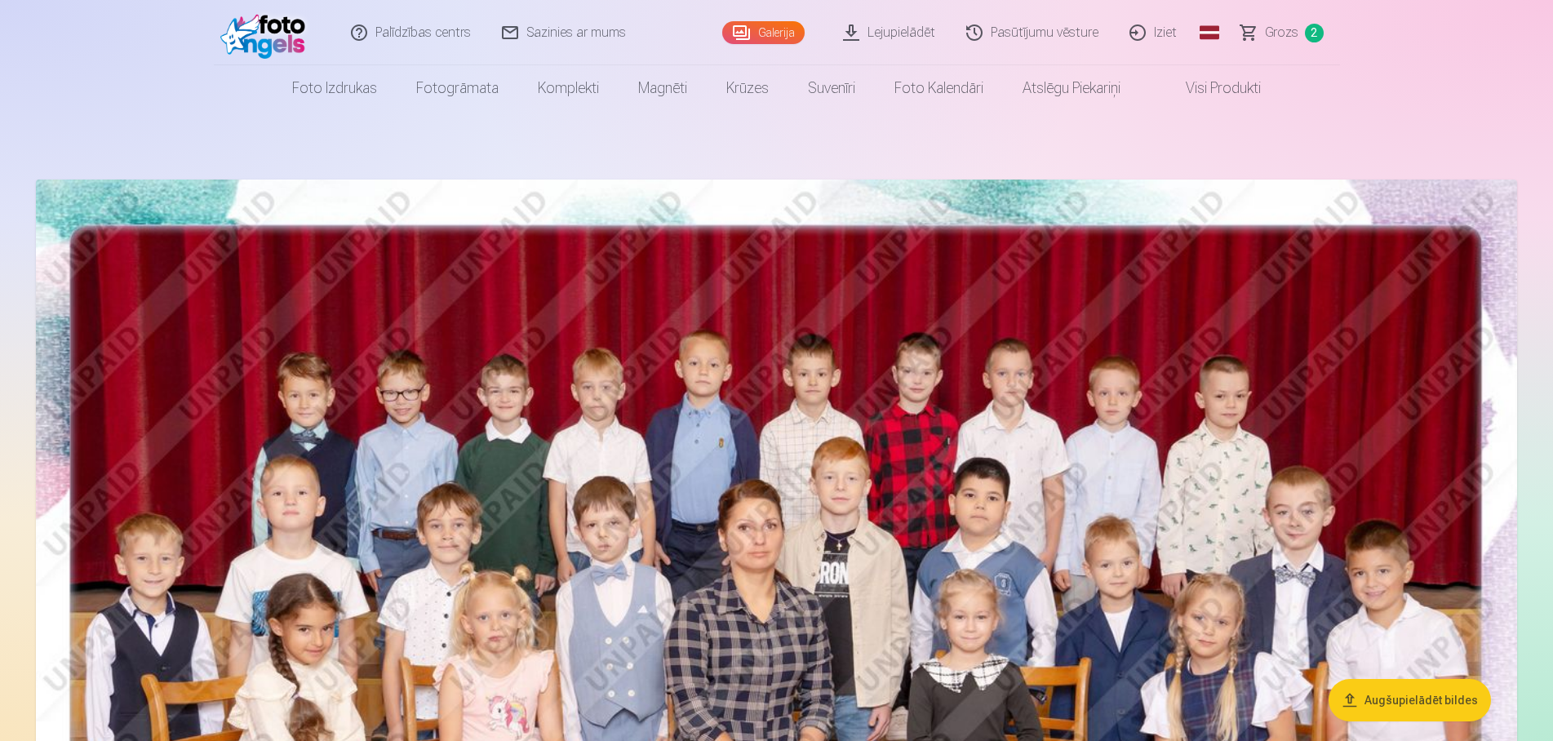 The height and width of the screenshot is (741, 1553). What do you see at coordinates (1071, 88) in the screenshot?
I see `a: Atslēgu piekariņi` at bounding box center [1071, 88].